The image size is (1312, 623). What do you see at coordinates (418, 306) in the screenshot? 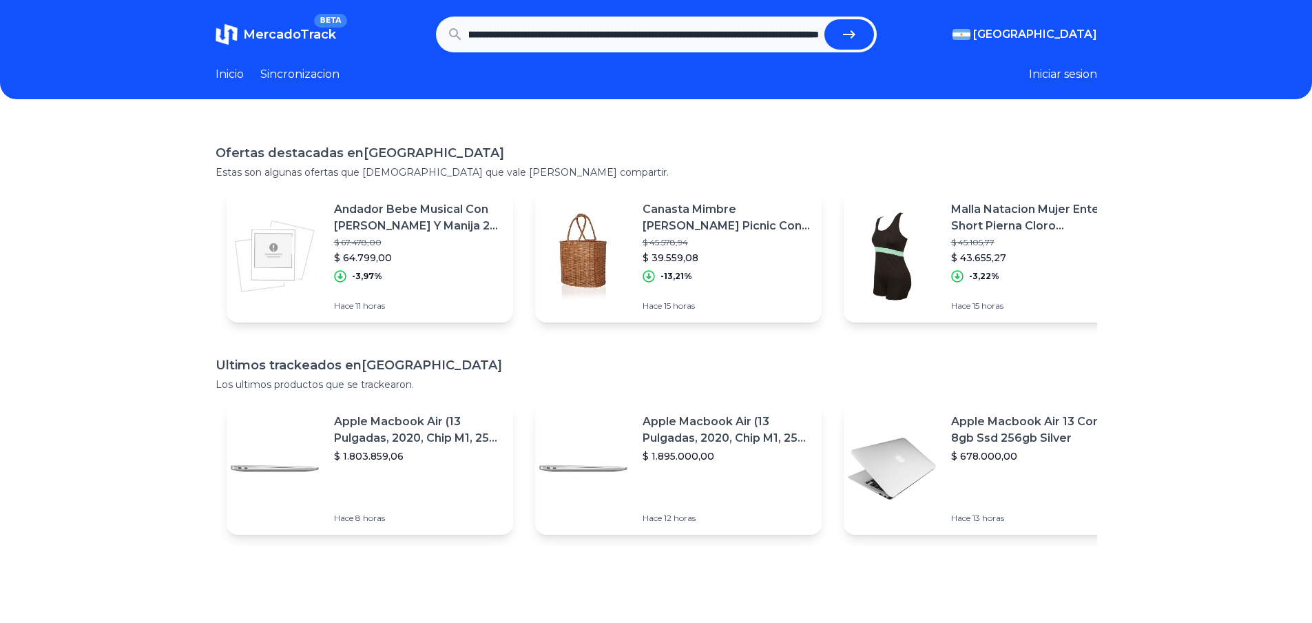
I see `p: Hace 11 horas` at bounding box center [418, 306].